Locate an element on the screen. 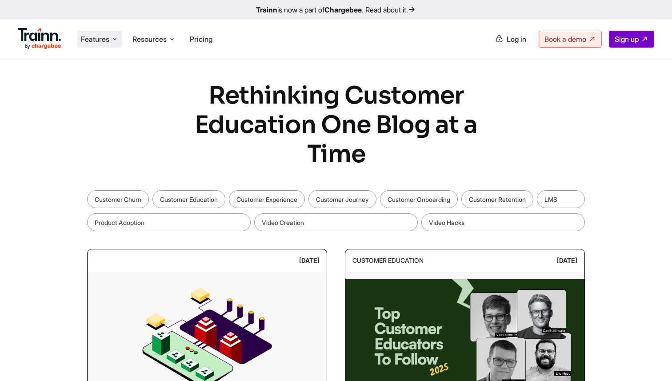 This screenshot has height=381, width=672. a: Book a demo is located at coordinates (571, 39).